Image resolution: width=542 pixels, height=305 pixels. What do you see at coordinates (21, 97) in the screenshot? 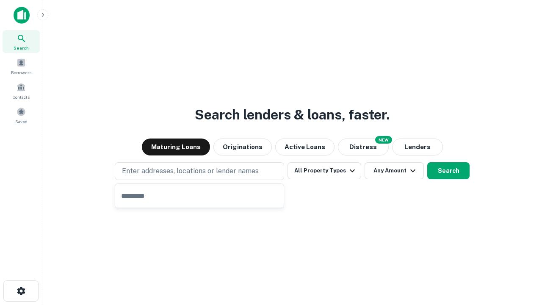
I see `span: Contacts` at bounding box center [21, 97].